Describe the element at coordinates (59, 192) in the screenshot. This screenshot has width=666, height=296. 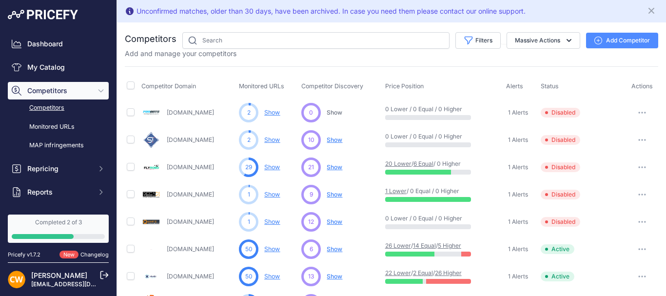
I see `span: Reports` at that location.